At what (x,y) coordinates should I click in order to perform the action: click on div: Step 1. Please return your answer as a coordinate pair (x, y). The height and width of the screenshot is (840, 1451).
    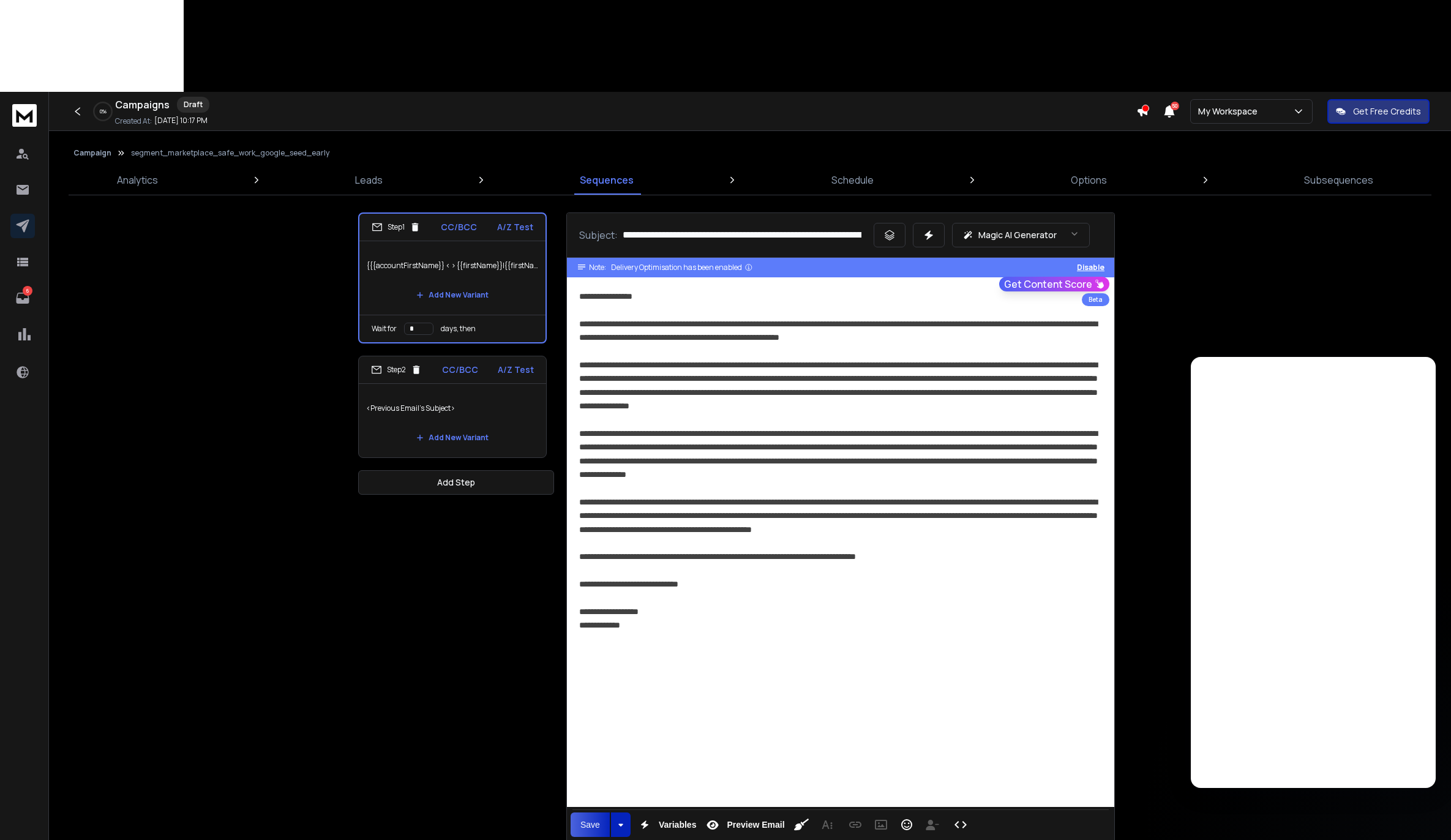
    Looking at the image, I should click on (396, 227).